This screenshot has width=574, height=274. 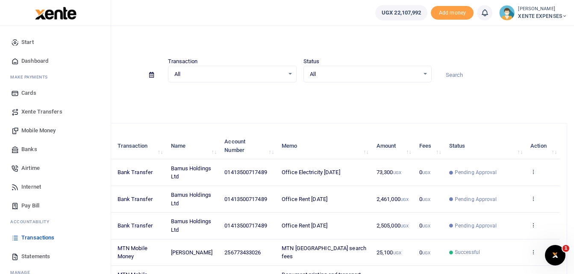 What do you see at coordinates (193, 146) in the screenshot?
I see `th: Name: activate to sort column ascending` at bounding box center [193, 146].